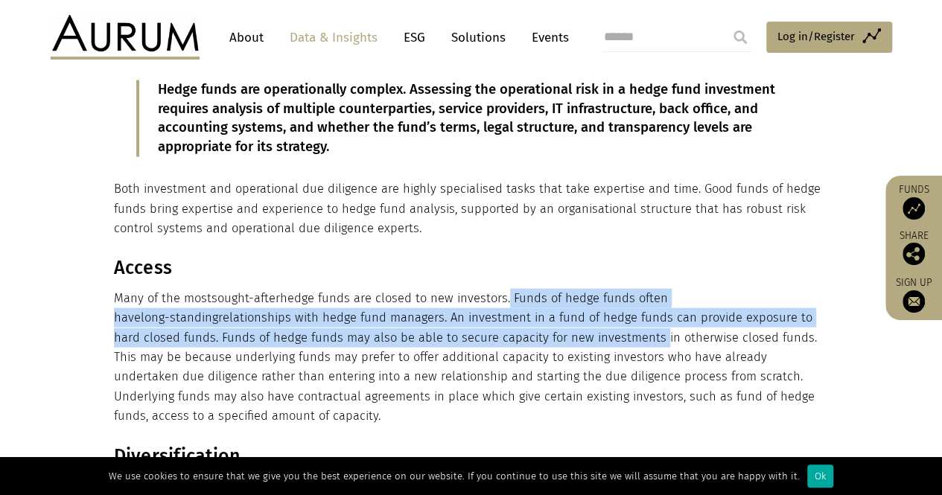  I want to click on p: Both investment and operational due diligence are highly specialised tasks that take expertise an..., so click(469, 209).